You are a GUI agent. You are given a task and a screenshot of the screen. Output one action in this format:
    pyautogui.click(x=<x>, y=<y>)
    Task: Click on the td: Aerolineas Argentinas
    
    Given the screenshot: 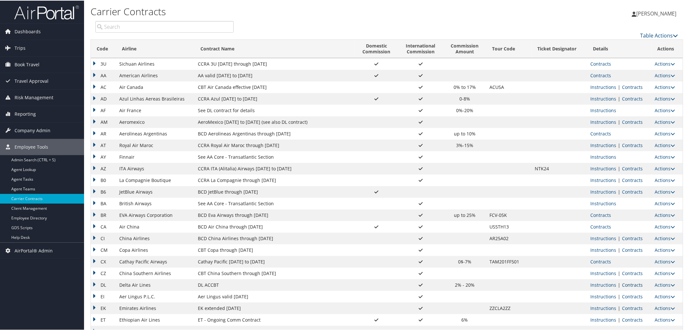 What is the action you would take?
    pyautogui.click(x=155, y=133)
    